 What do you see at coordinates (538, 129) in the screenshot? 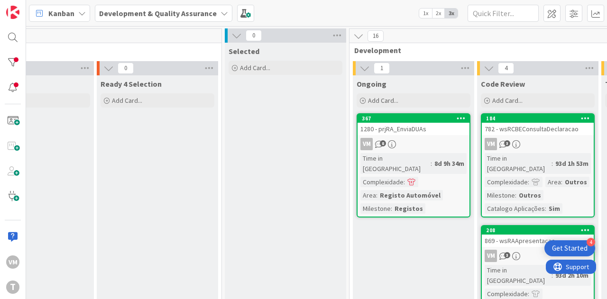
I see `div: 782 - wsRCBEConsultaDeclaracao` at bounding box center [538, 129].